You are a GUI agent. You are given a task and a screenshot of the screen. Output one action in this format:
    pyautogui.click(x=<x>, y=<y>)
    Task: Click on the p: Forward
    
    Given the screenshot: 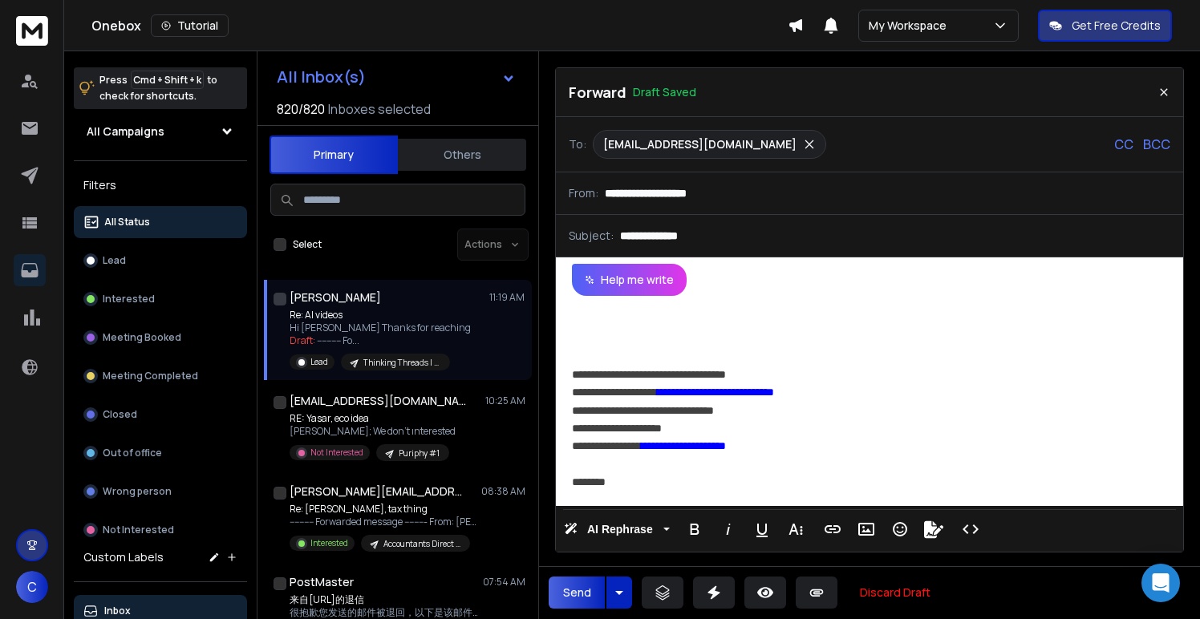 What is the action you would take?
    pyautogui.click(x=597, y=92)
    